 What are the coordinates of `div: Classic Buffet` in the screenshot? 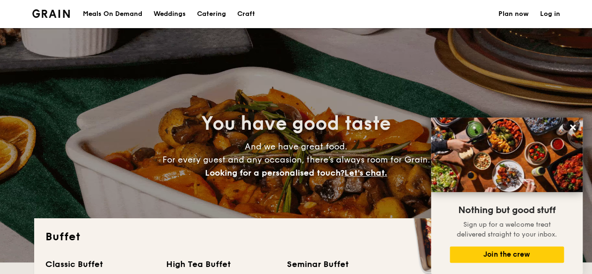 It's located at (100, 264).